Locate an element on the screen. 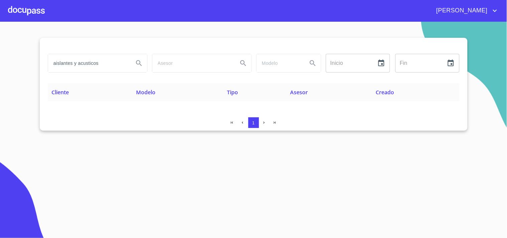 The width and height of the screenshot is (507, 238). button: account of current user is located at coordinates (465, 11).